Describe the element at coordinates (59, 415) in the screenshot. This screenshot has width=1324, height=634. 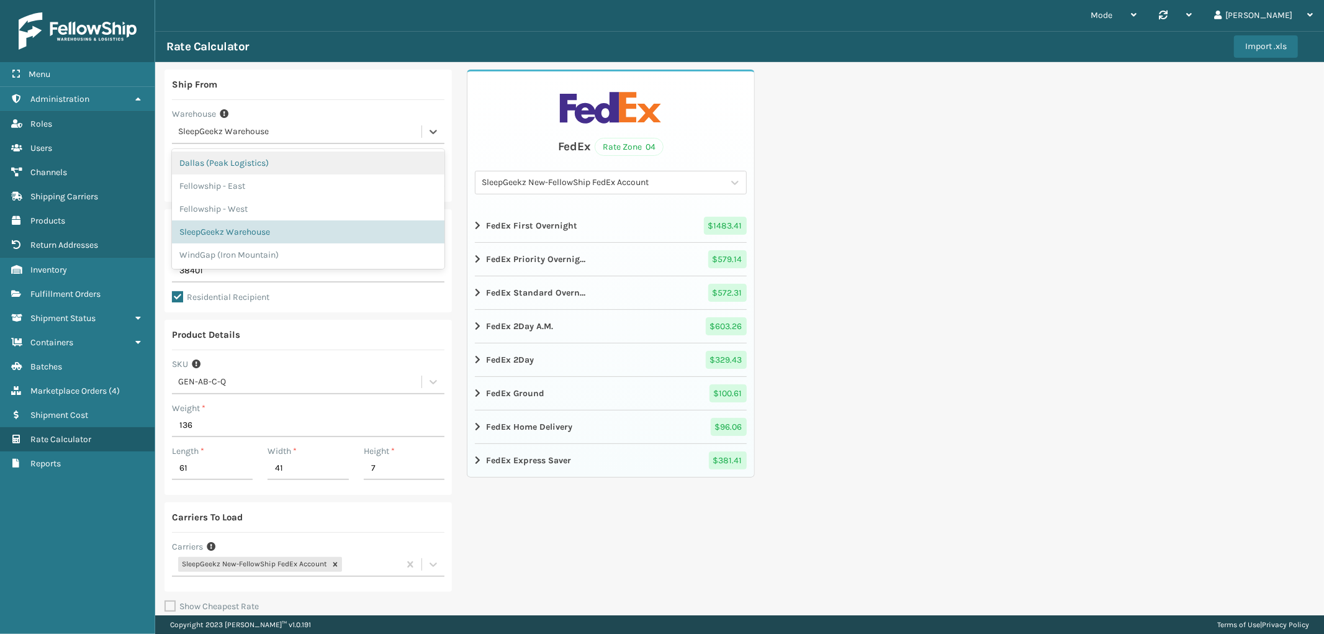
I see `span: Shipment Cost` at that location.